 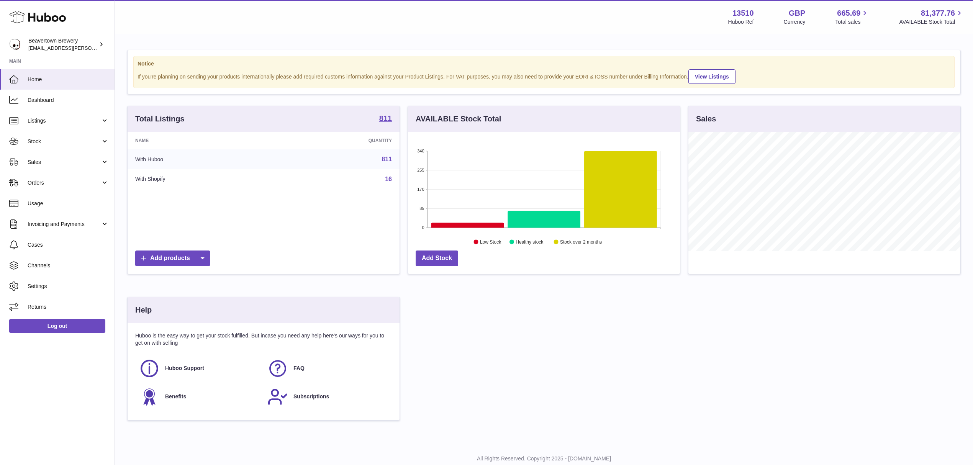 What do you see at coordinates (199, 397) in the screenshot?
I see `a: Benefits` at bounding box center [199, 397].